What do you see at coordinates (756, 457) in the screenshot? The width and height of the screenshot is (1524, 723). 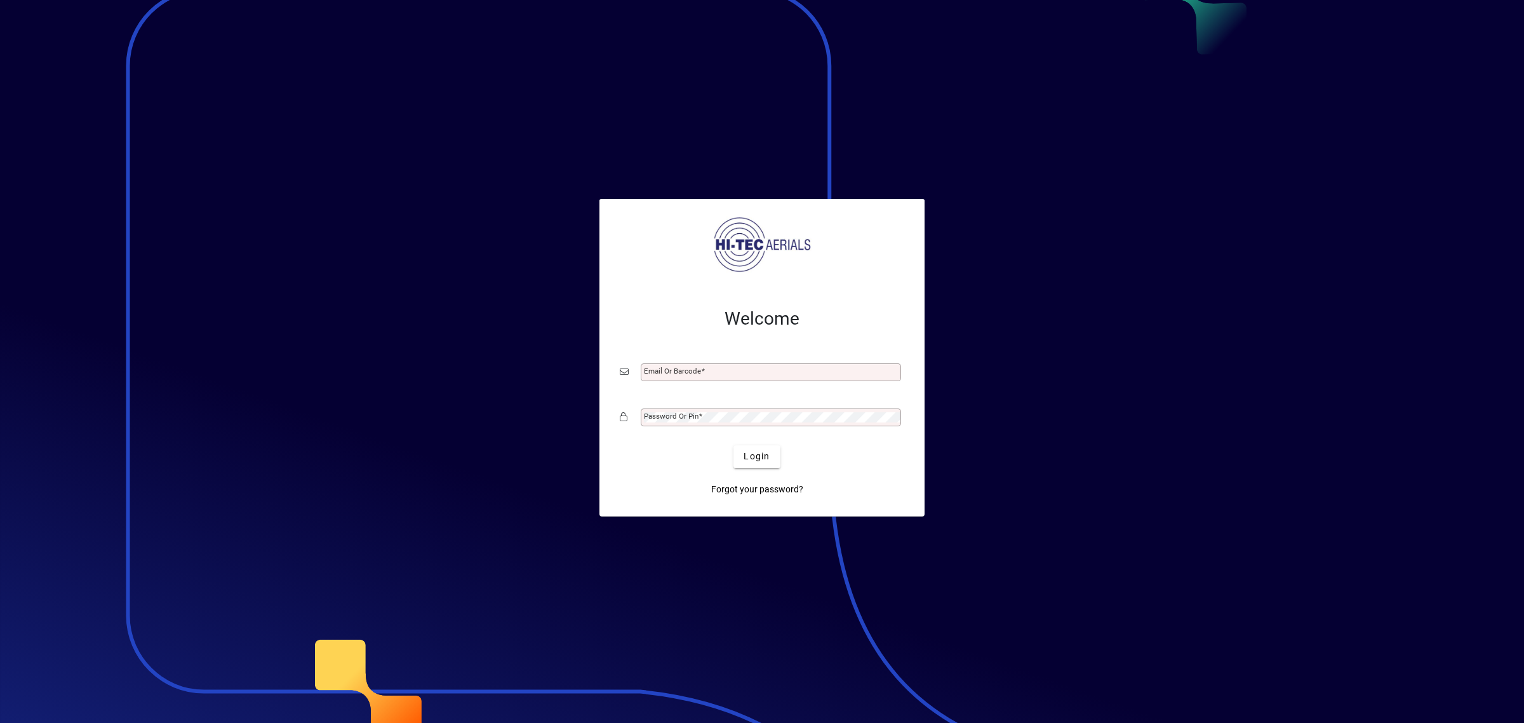 I see `button: Login` at bounding box center [756, 457].